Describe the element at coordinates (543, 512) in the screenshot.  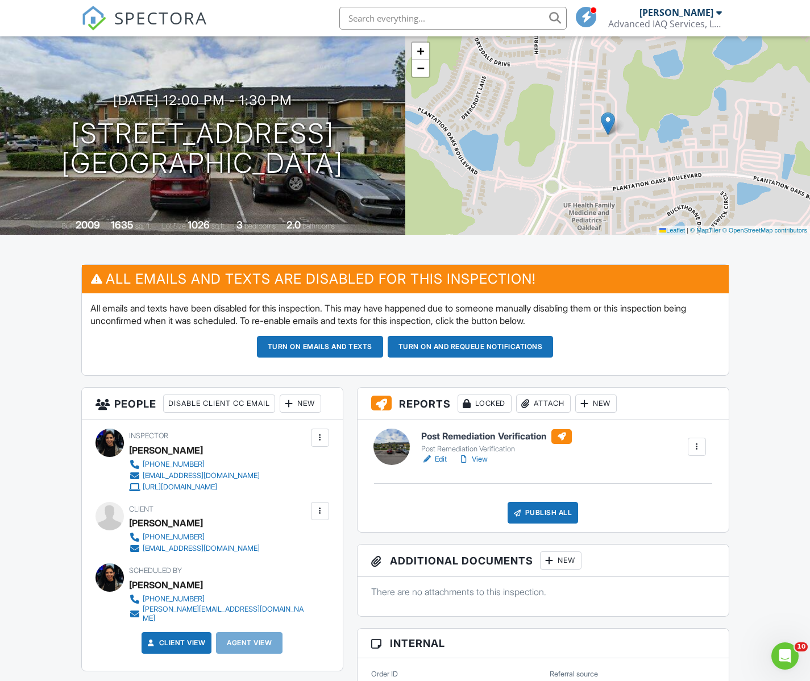
I see `div: Publish All` at that location.